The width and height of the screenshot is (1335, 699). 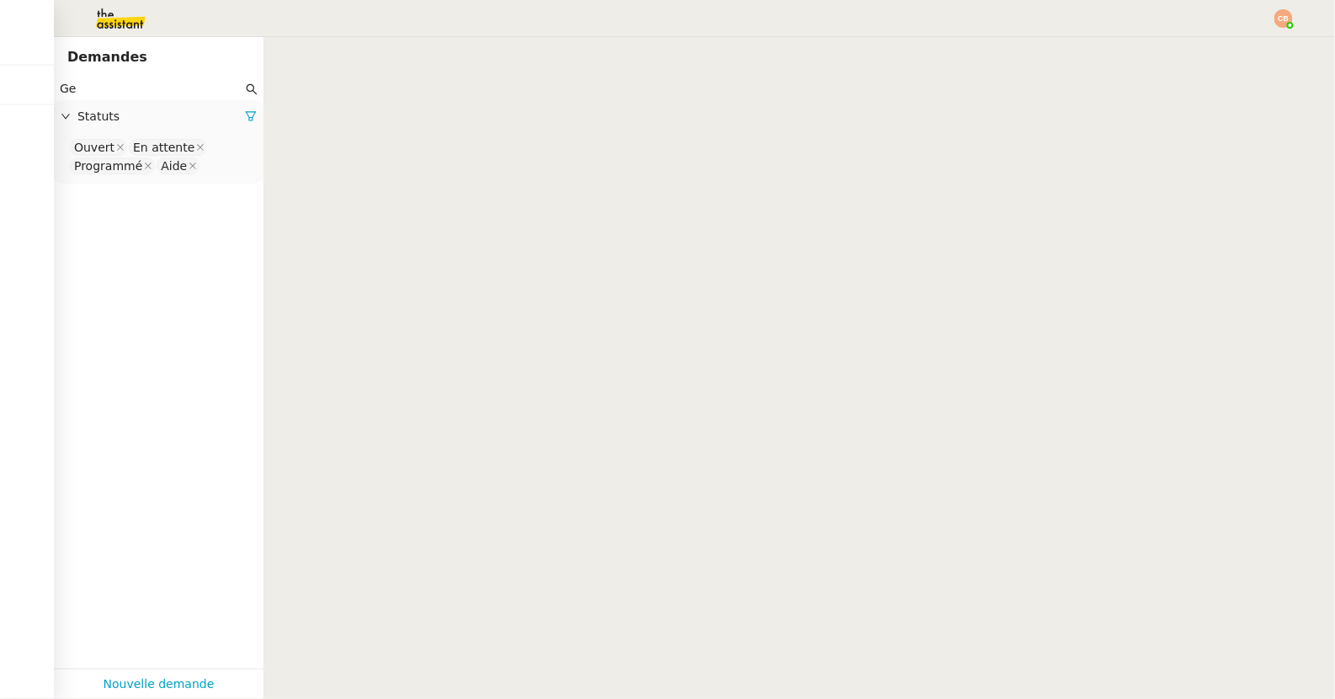 What do you see at coordinates (108, 166) in the screenshot?
I see `div: Programmé` at bounding box center [108, 166].